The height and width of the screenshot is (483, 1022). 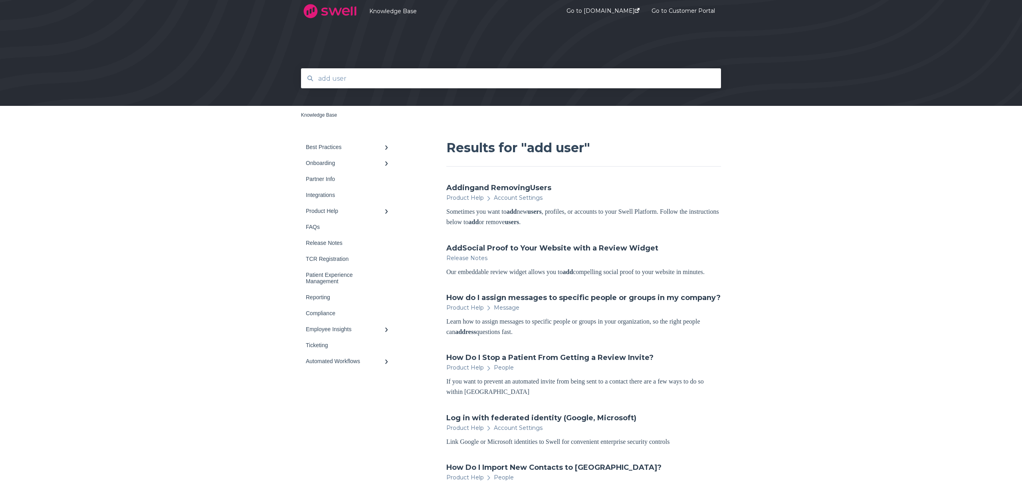 What do you see at coordinates (541, 417) in the screenshot?
I see `a: Log in with federated identity (Google, Microsoft)` at bounding box center [541, 417].